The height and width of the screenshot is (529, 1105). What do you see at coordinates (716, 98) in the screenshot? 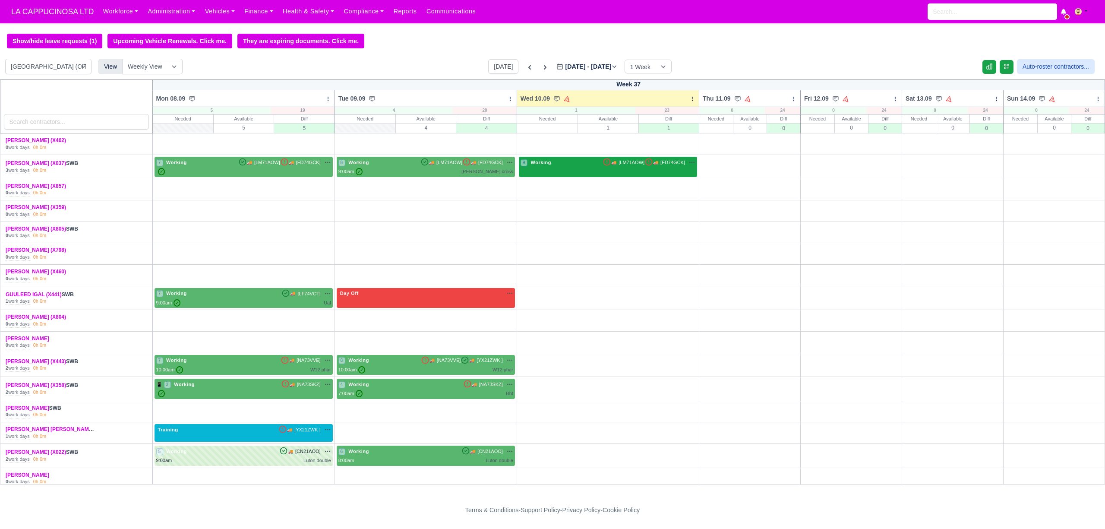
I see `span: Thu 11.09` at bounding box center [716, 98].